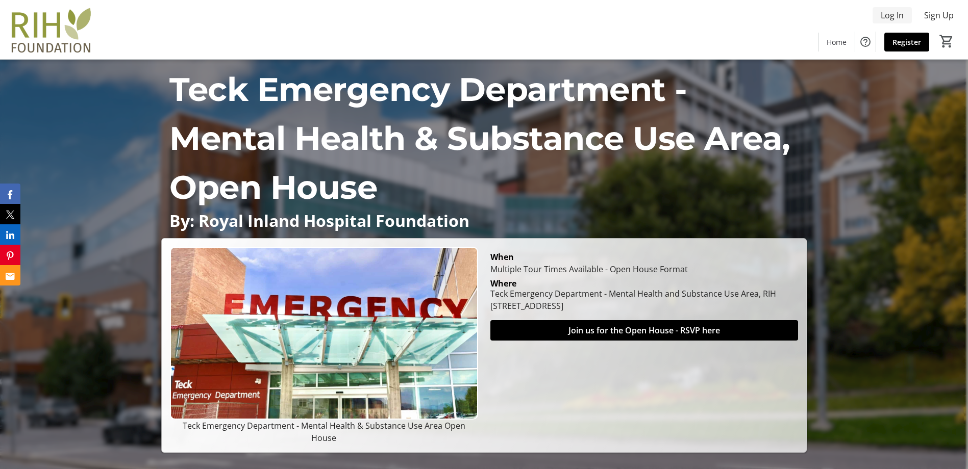 The image size is (968, 469). Describe the element at coordinates (946, 41) in the screenshot. I see `button: Cart` at that location.